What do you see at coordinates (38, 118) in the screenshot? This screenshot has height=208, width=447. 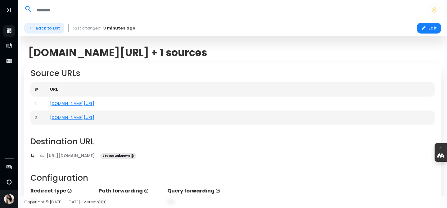 I see `div: 2` at bounding box center [38, 118].